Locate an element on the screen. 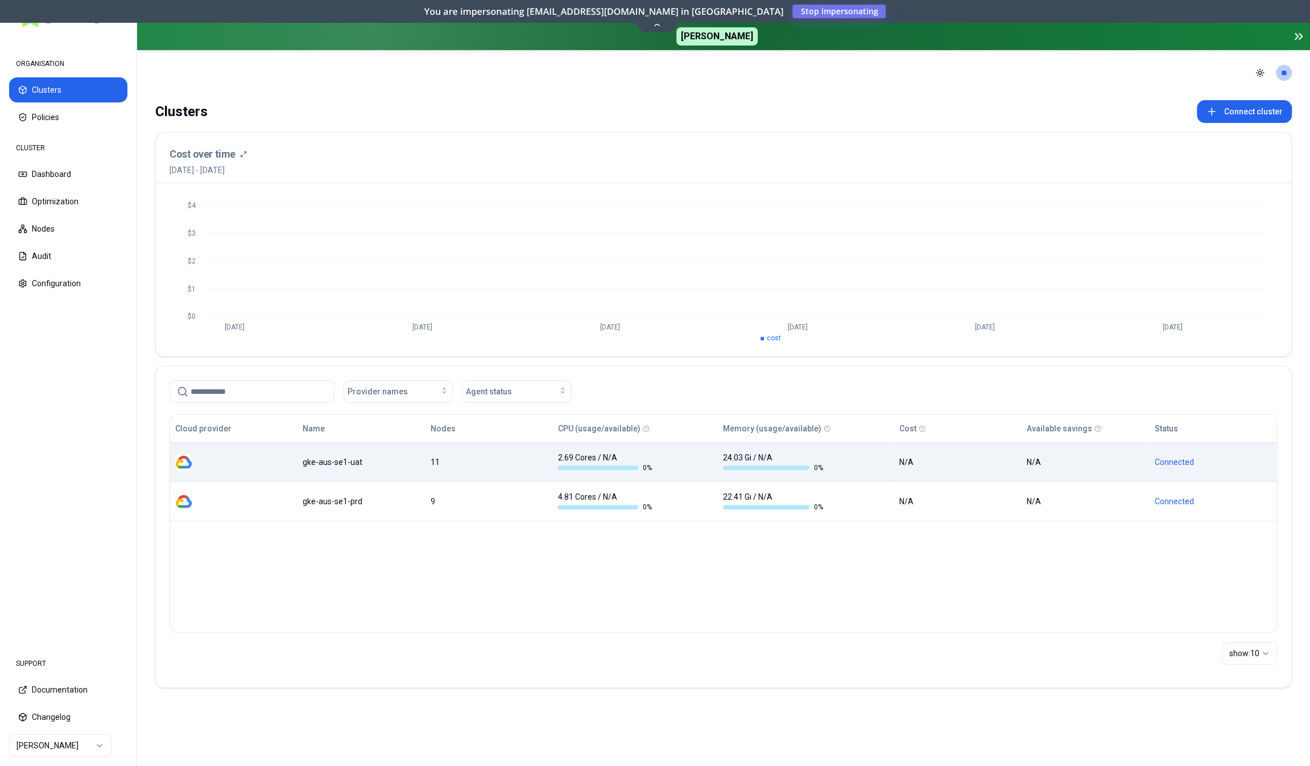 The height and width of the screenshot is (766, 1310). div: 22.41 Gi / N/A is located at coordinates (773, 501).